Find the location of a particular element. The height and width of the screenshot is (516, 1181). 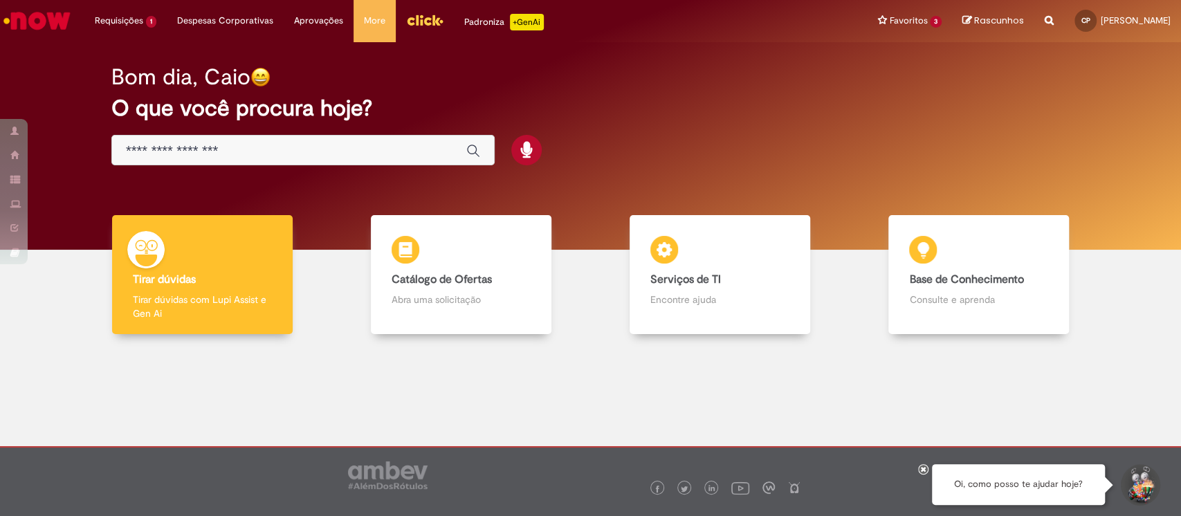

img: logo_footer_ambev_rotulo_gray.png is located at coordinates (388, 475).